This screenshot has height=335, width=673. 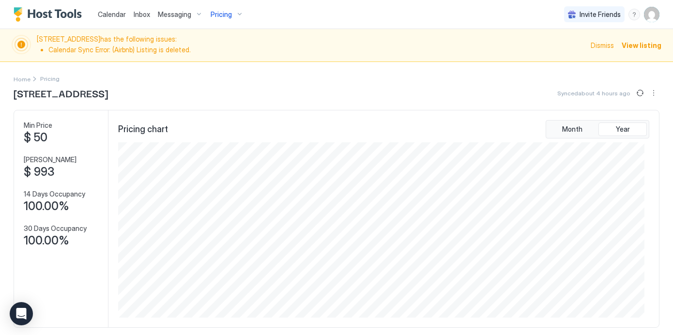 What do you see at coordinates (600, 15) in the screenshot?
I see `span: Invite Friends` at bounding box center [600, 15].